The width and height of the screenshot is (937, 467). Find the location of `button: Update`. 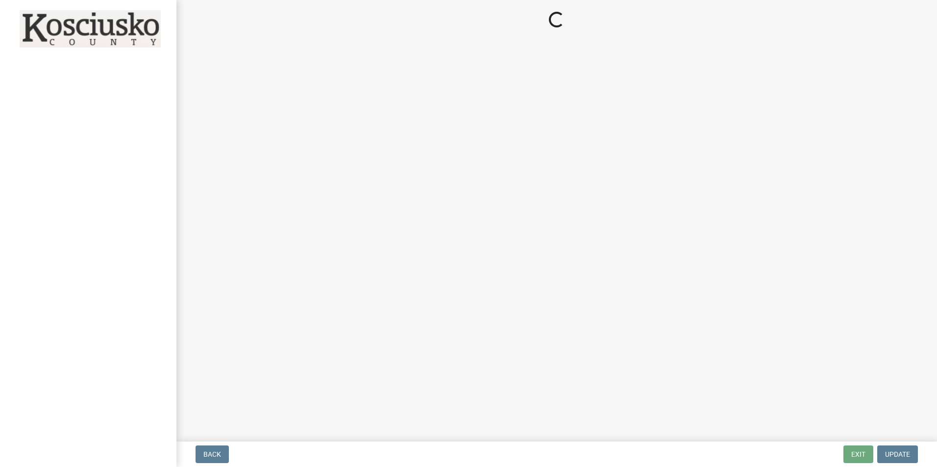

button: Update is located at coordinates (897, 455).